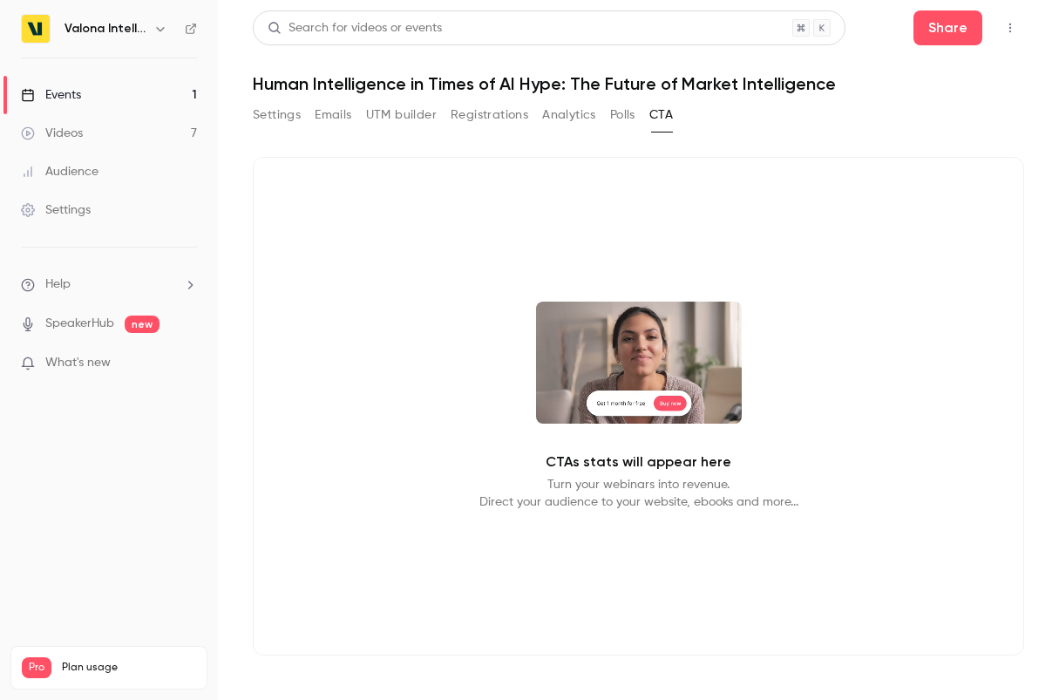 The width and height of the screenshot is (1059, 700). What do you see at coordinates (638, 462) in the screenshot?
I see `p: CTAs stats will appear here` at bounding box center [638, 462].